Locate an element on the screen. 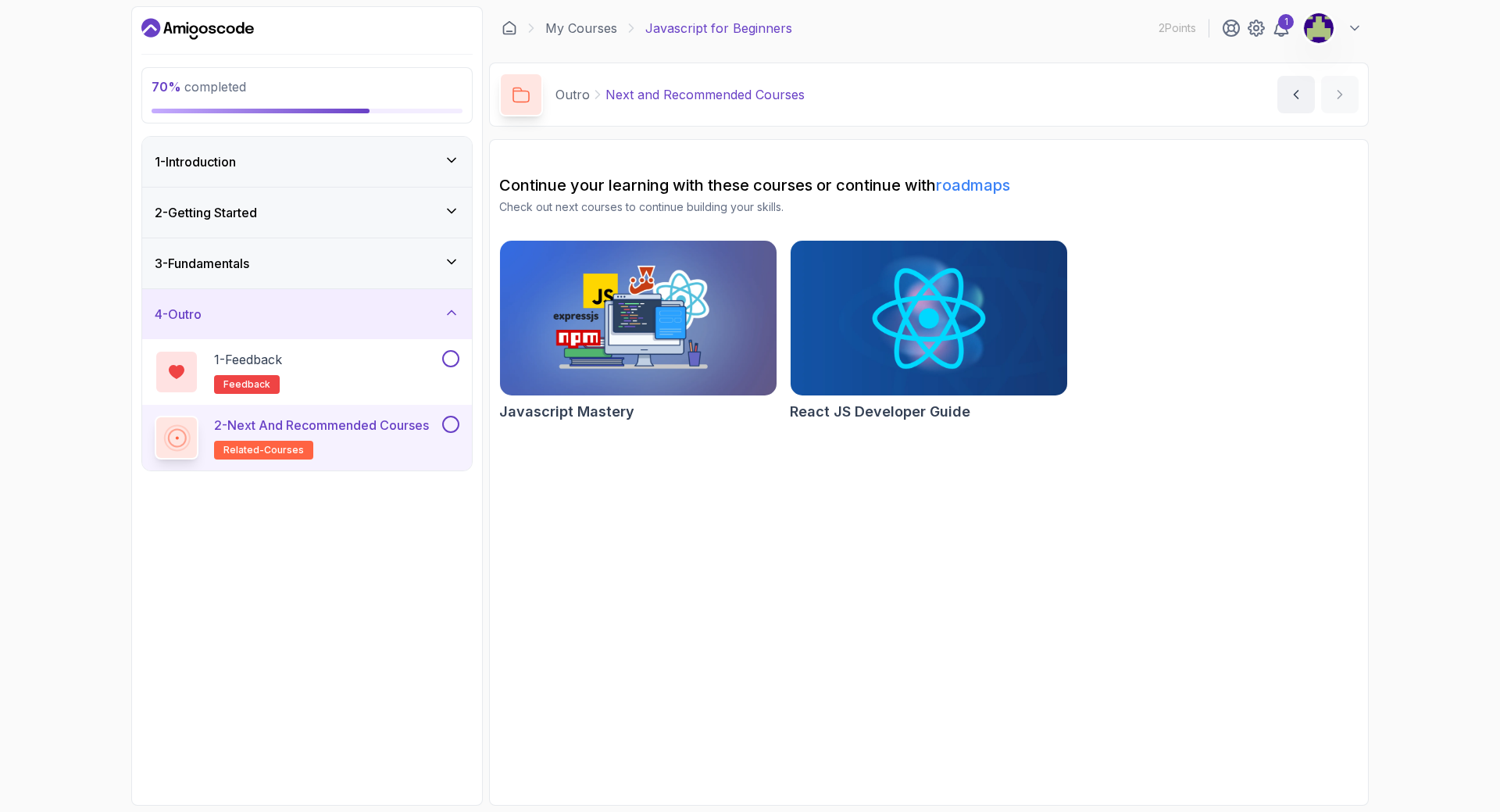  h3: 1 - Introduction is located at coordinates (195, 162).